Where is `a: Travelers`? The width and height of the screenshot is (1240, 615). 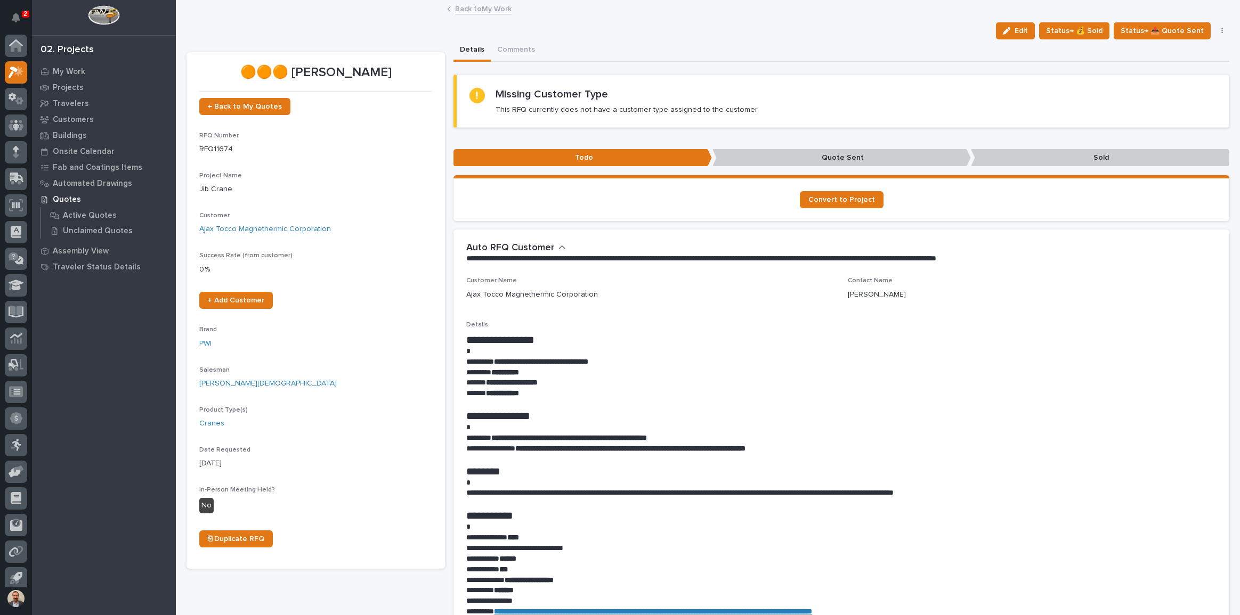 a: Travelers is located at coordinates (104, 103).